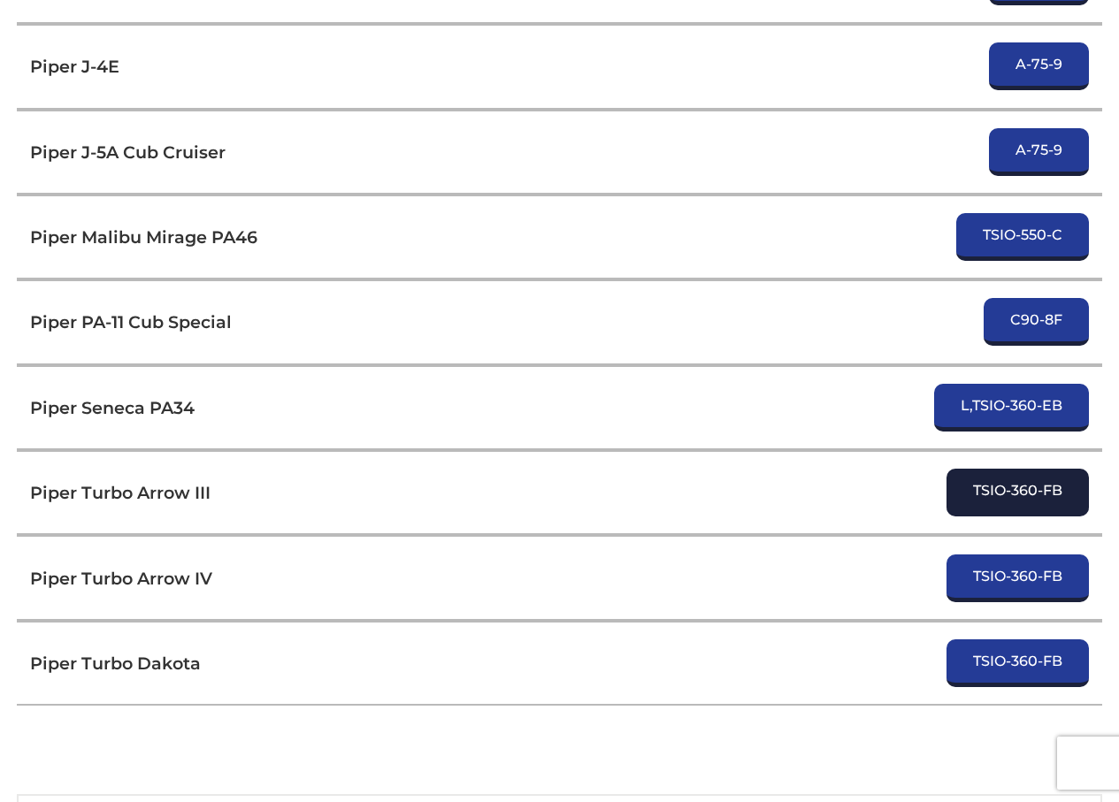 This screenshot has height=802, width=1119. I want to click on h3: Piper J-5A Cub Cruiser, so click(127, 152).